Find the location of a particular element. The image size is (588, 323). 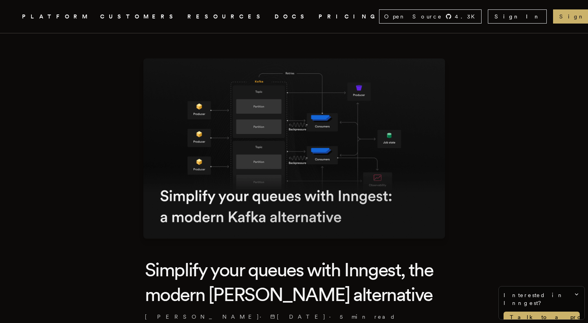

span: Interested in Inngest? is located at coordinates (542, 299).